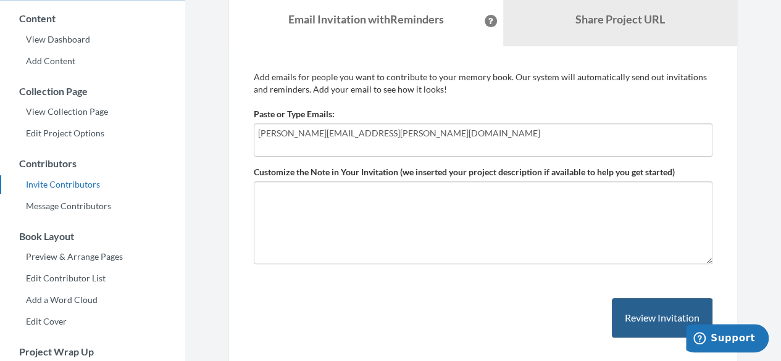  I want to click on span: Support, so click(47, 14).